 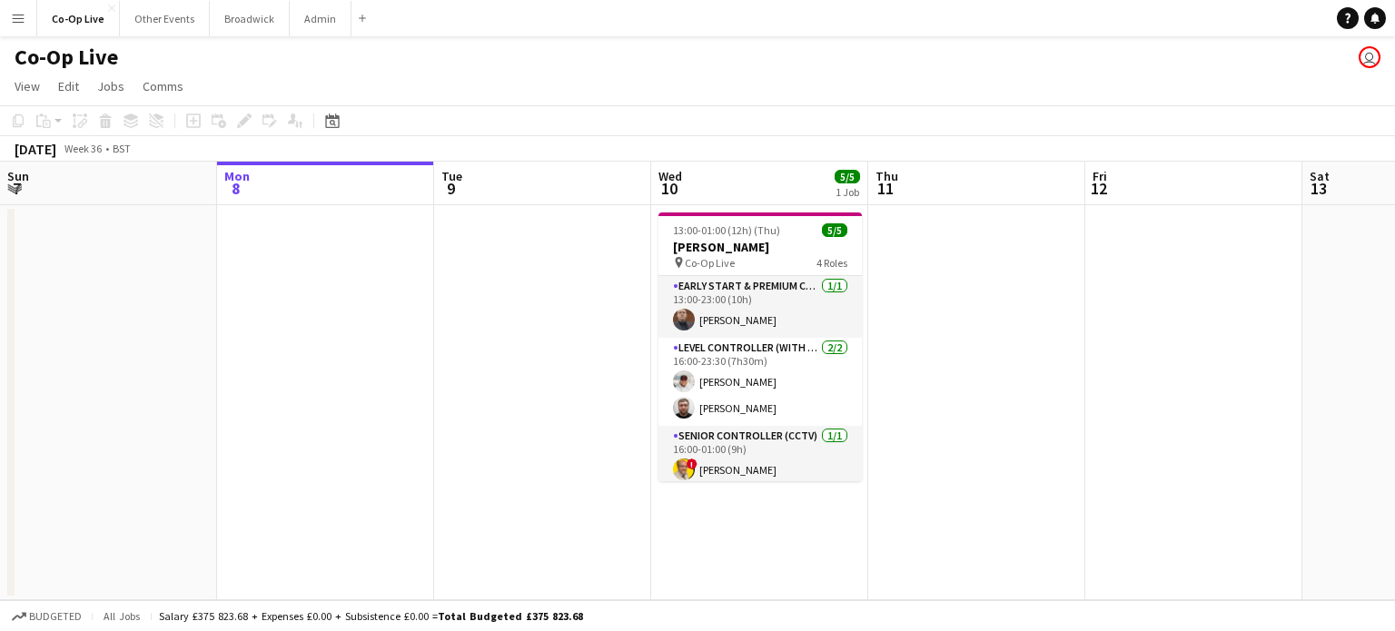 What do you see at coordinates (668, 188) in the screenshot?
I see `span: 10` at bounding box center [668, 188].